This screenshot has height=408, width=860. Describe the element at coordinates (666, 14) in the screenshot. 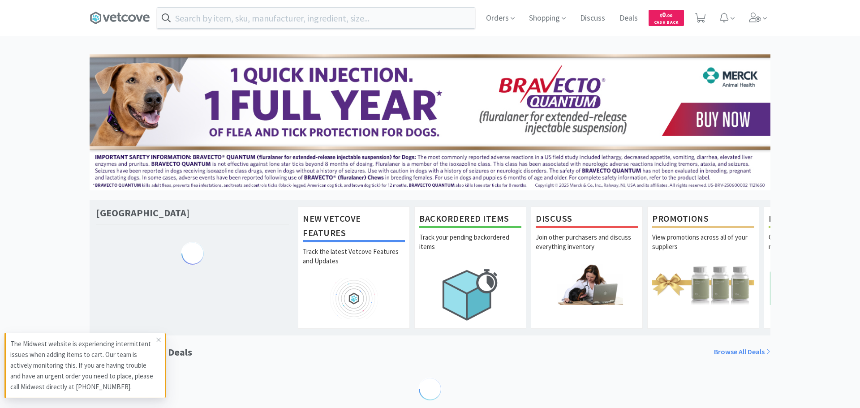

I see `span: 0` at that location.